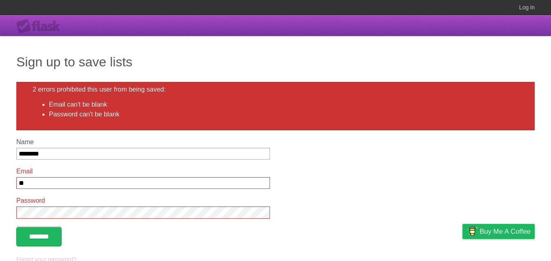  Describe the element at coordinates (41, 27) in the screenshot. I see `div: Flask` at that location.